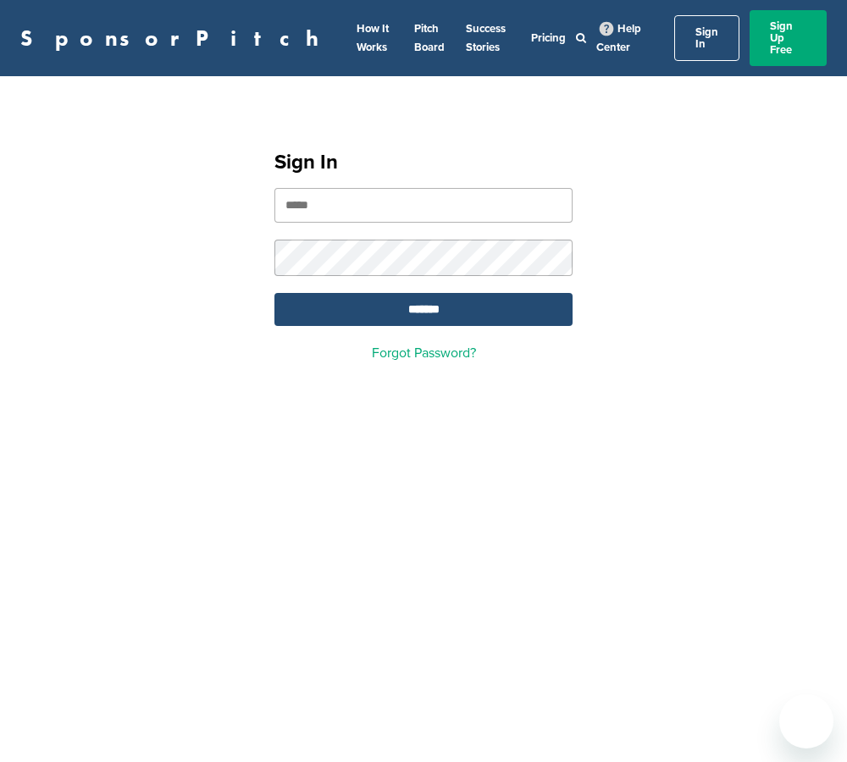 The image size is (847, 762). Describe the element at coordinates (423, 353) in the screenshot. I see `a: Forgot Password?` at that location.